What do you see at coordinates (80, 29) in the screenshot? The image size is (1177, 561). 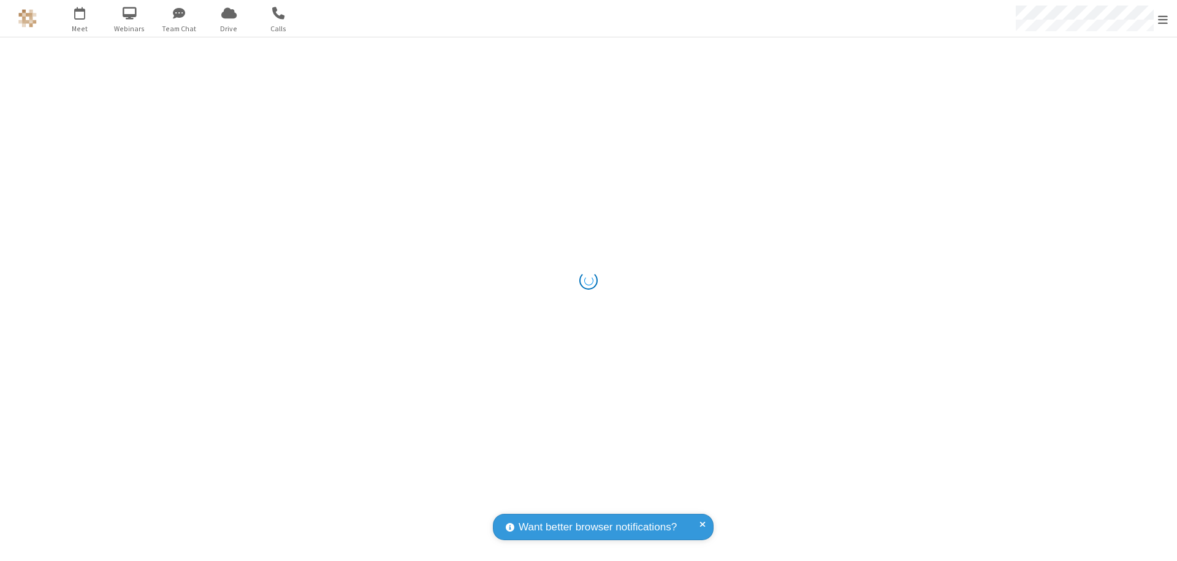 I see `span: Meet` at bounding box center [80, 29].